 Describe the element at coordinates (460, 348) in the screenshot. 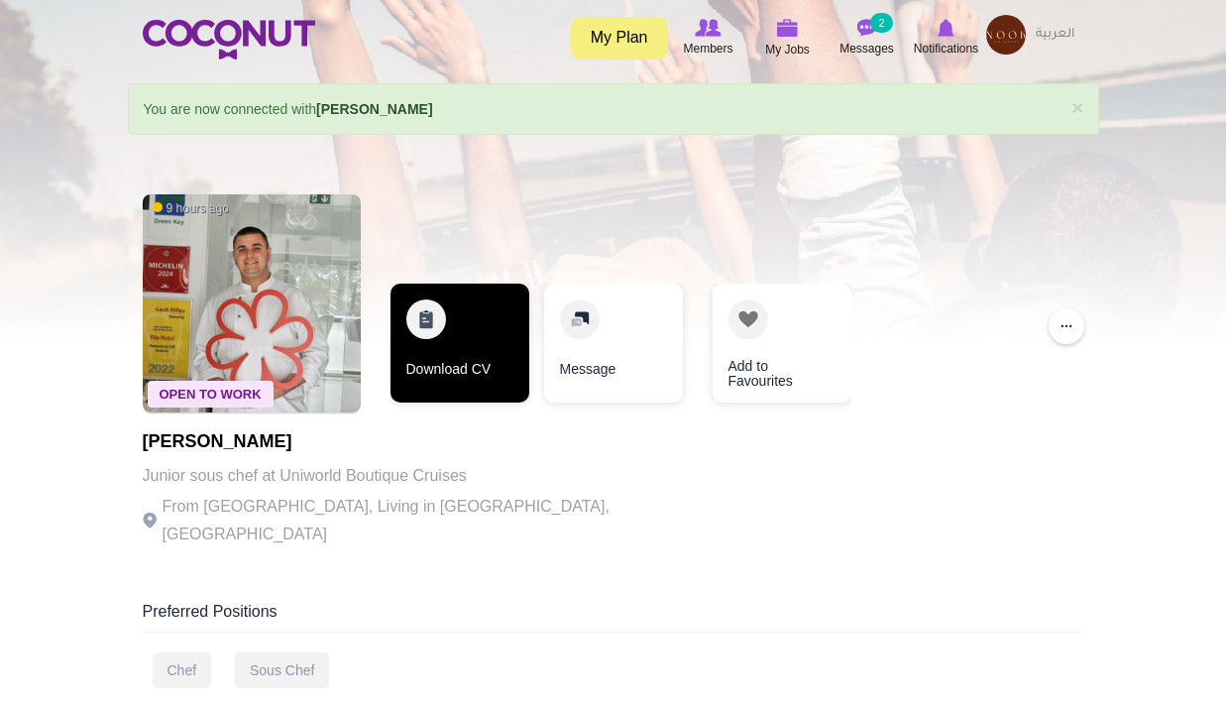

I see `div: 1 / 3` at that location.